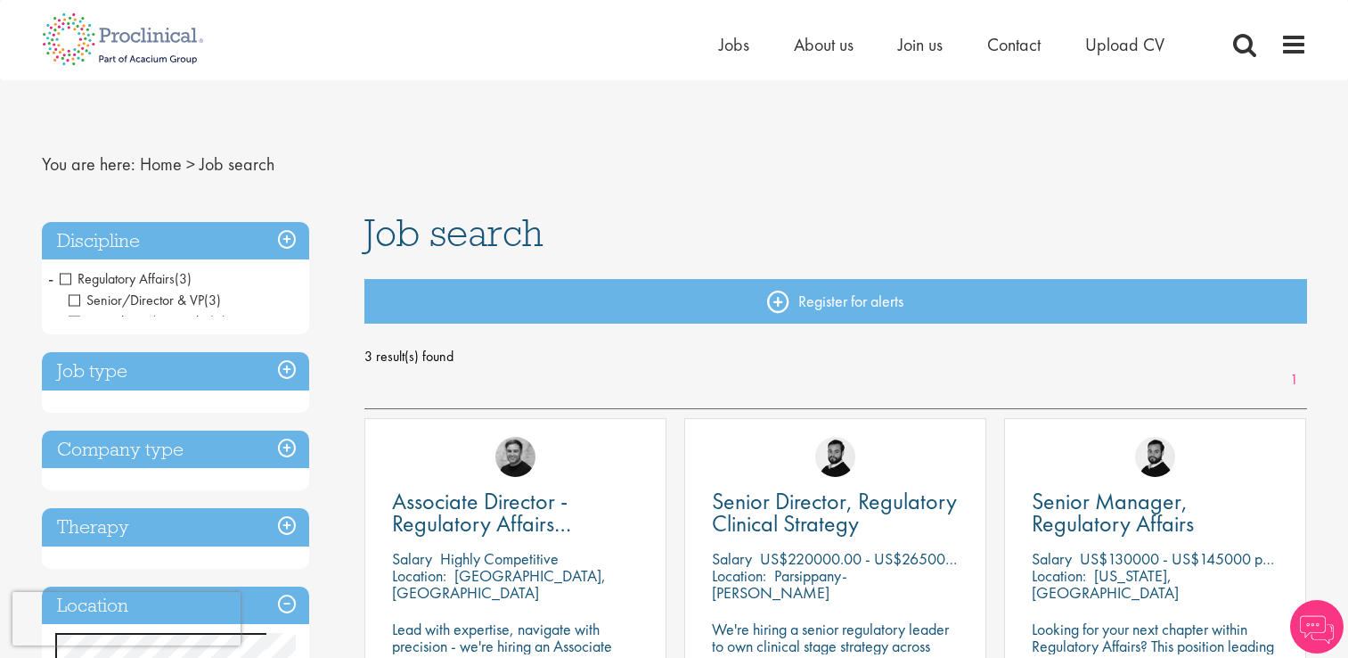  I want to click on a: Senior Director, Regulatory Clinical Strategy, so click(835, 512).